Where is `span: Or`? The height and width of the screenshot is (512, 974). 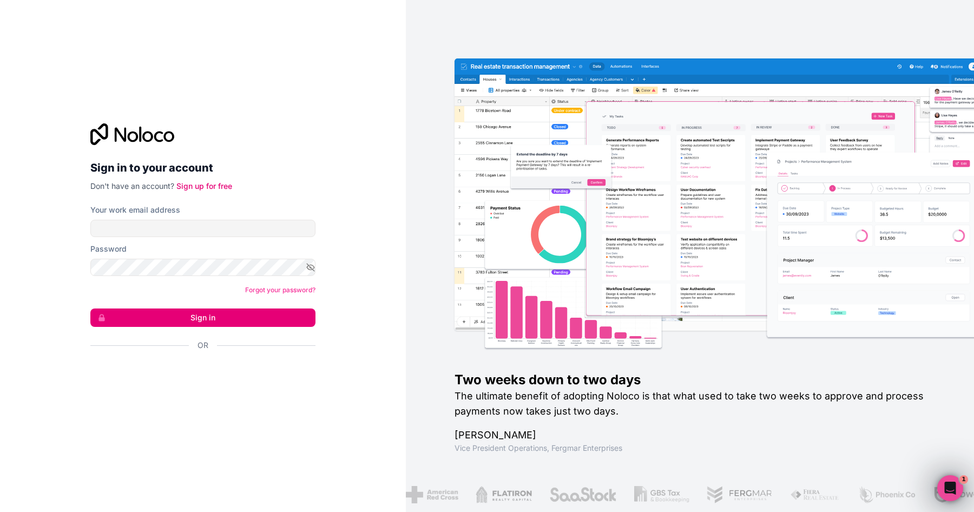 span: Or is located at coordinates (203, 345).